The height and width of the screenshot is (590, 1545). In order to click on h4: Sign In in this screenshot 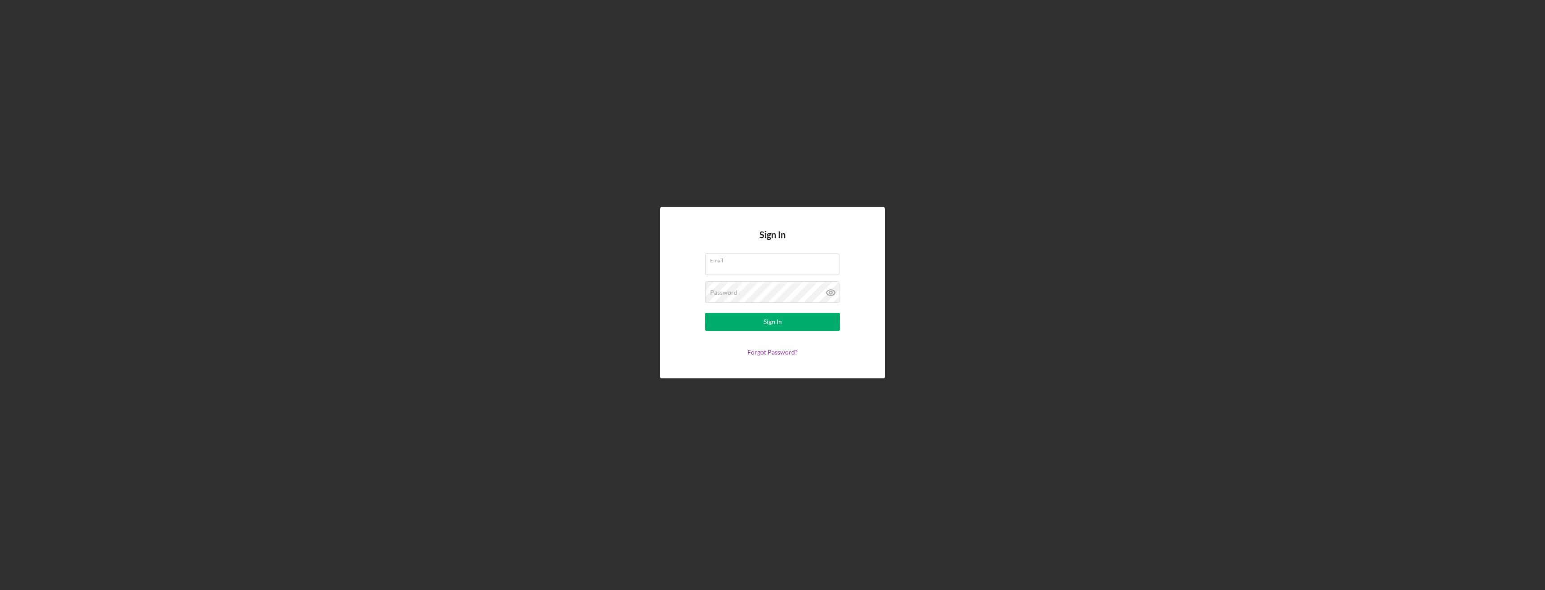, I will do `click(773, 241)`.